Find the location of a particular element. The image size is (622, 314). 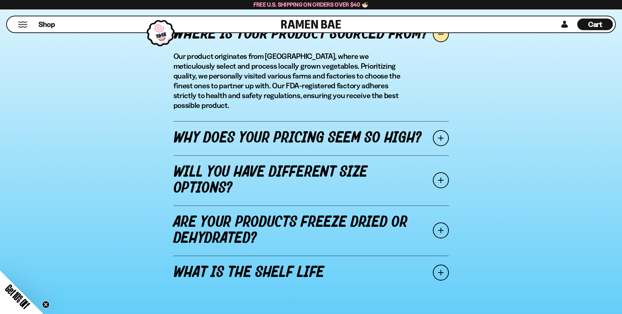

button: Mobile Menu Trigger is located at coordinates (23, 24).